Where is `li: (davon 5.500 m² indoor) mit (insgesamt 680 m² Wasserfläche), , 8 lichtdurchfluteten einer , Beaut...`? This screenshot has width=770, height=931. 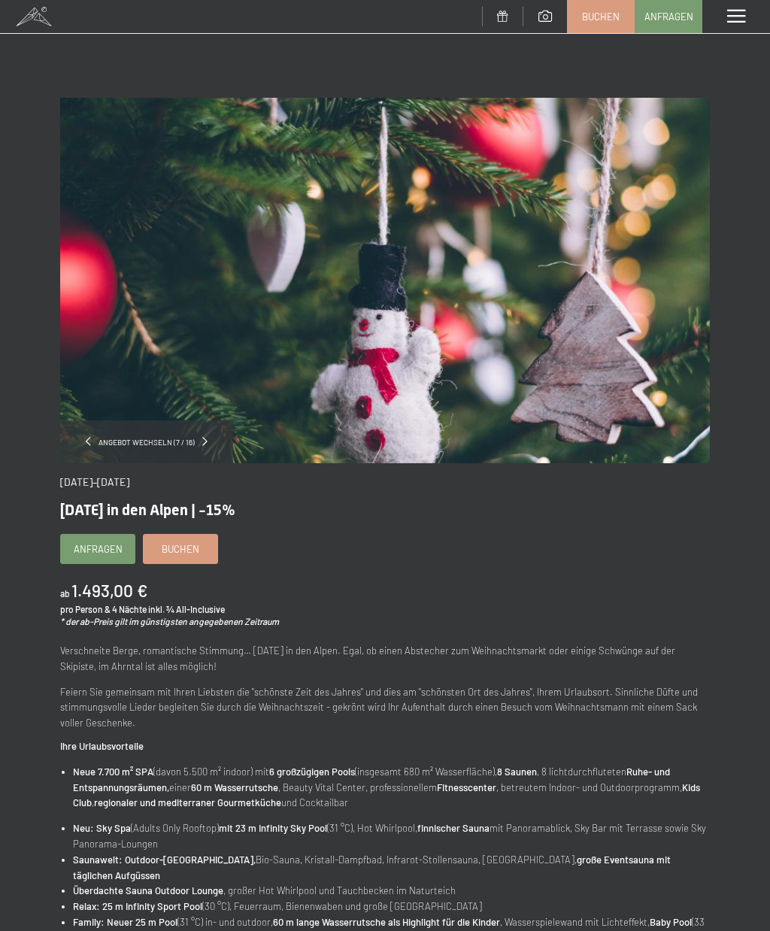
li: (davon 5.500 m² indoor) mit (insgesamt 680 m² Wasserfläche), , 8 lichtdurchfluteten einer , Beaut... is located at coordinates (391, 787).